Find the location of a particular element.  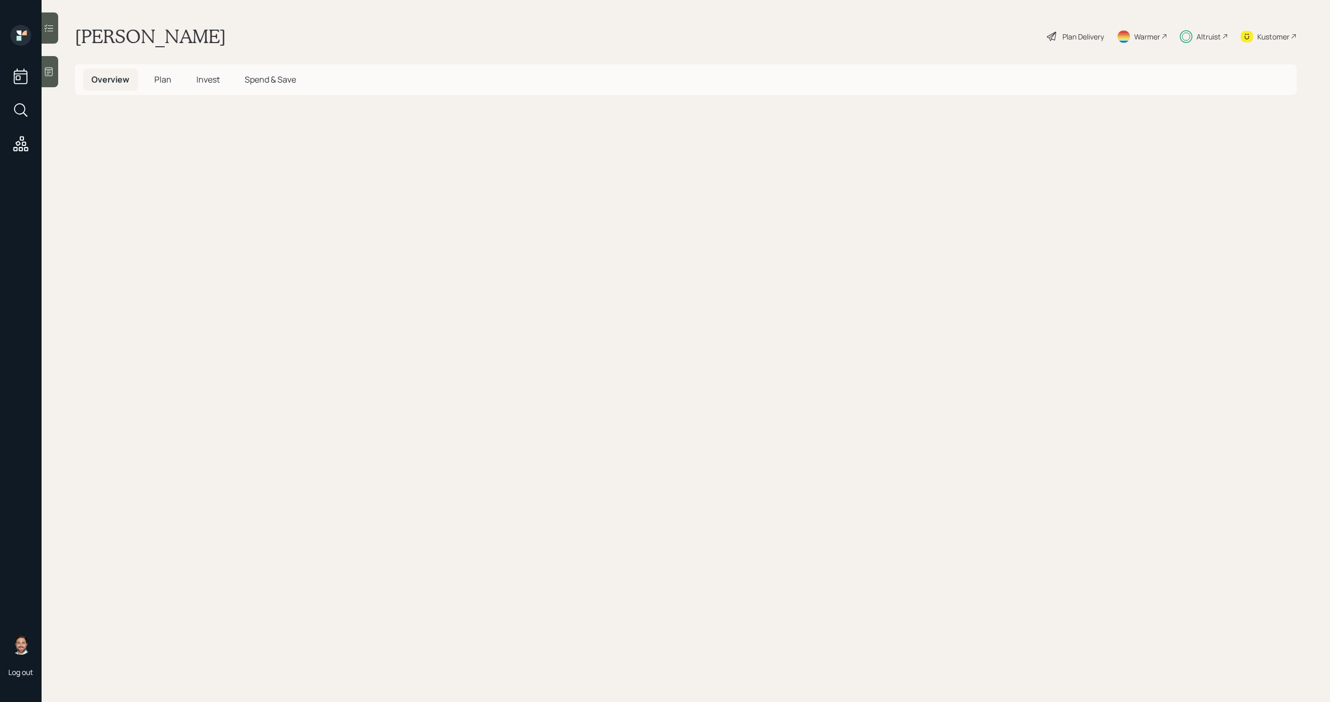

span: Plan is located at coordinates (163, 79).